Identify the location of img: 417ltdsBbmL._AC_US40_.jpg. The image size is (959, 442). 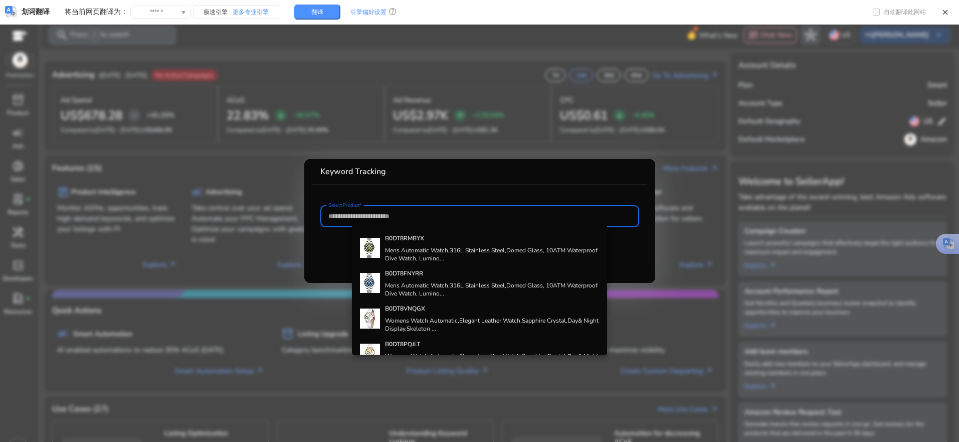
(370, 283).